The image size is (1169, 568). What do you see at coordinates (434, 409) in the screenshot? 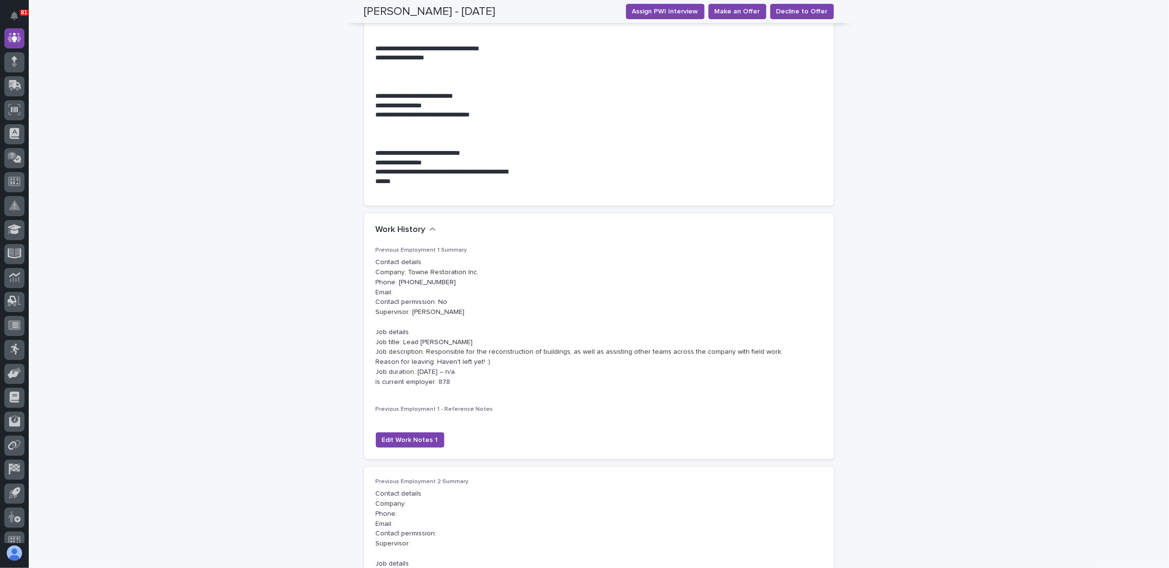
I see `span: Previous Employment 1 - Reference Notes` at bounding box center [434, 409].